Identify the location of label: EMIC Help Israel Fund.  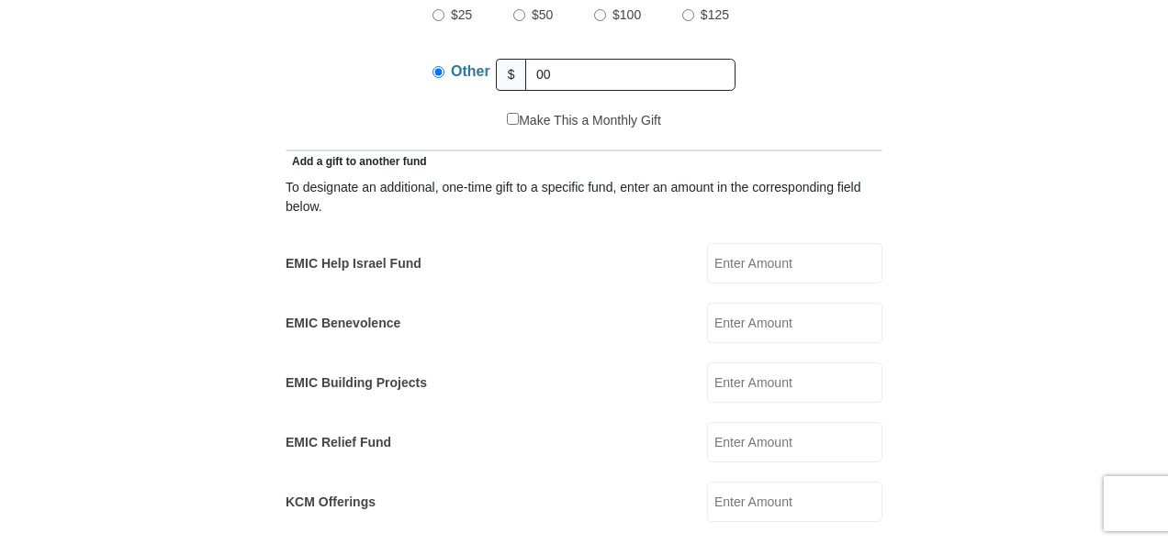
(353, 263).